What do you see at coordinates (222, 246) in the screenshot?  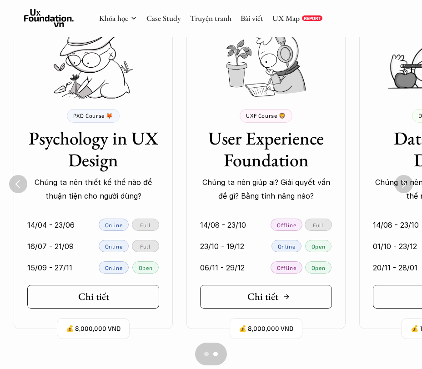 I see `p: 23/10 - 19/12` at bounding box center [222, 246].